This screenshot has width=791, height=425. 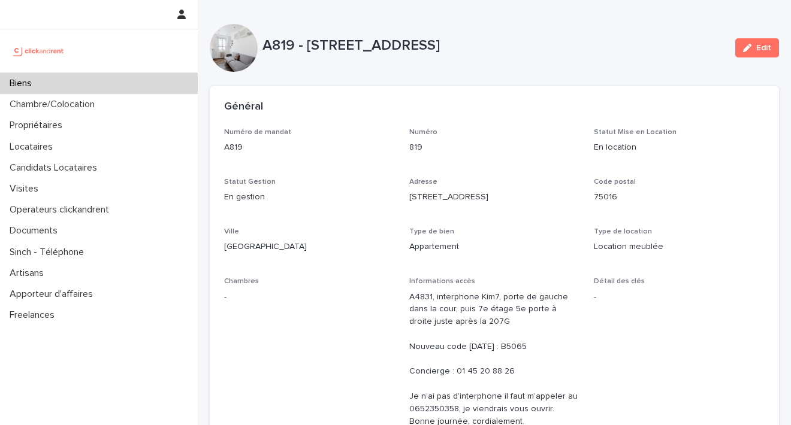 What do you see at coordinates (679, 247) in the screenshot?
I see `p: Location meublée` at bounding box center [679, 247].